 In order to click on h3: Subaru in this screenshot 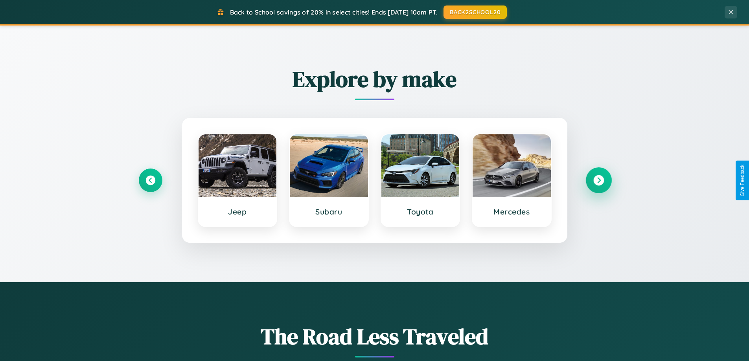, I will do `click(329, 212)`.